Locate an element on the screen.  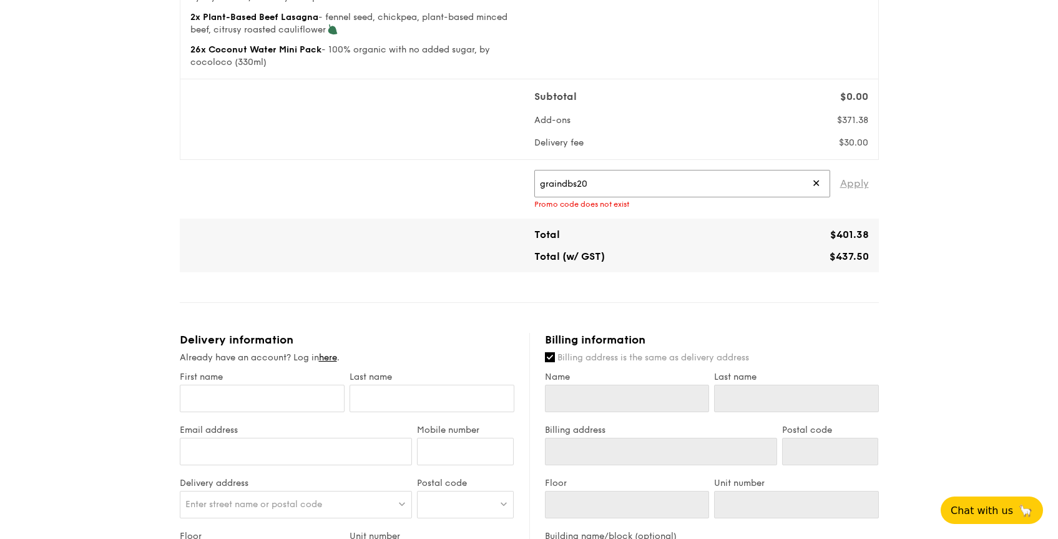
span: Delivery information is located at coordinates (236, 339).